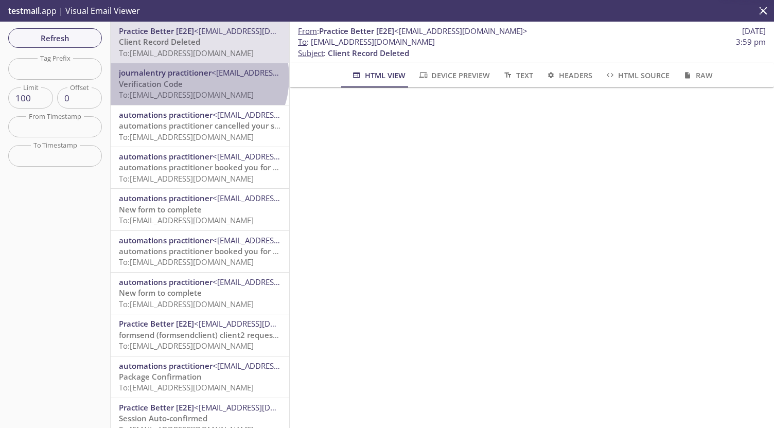 The image size is (774, 429). Describe the element at coordinates (213, 251) in the screenshot. I see `span: automations practitioner booked you for a session` at that location.